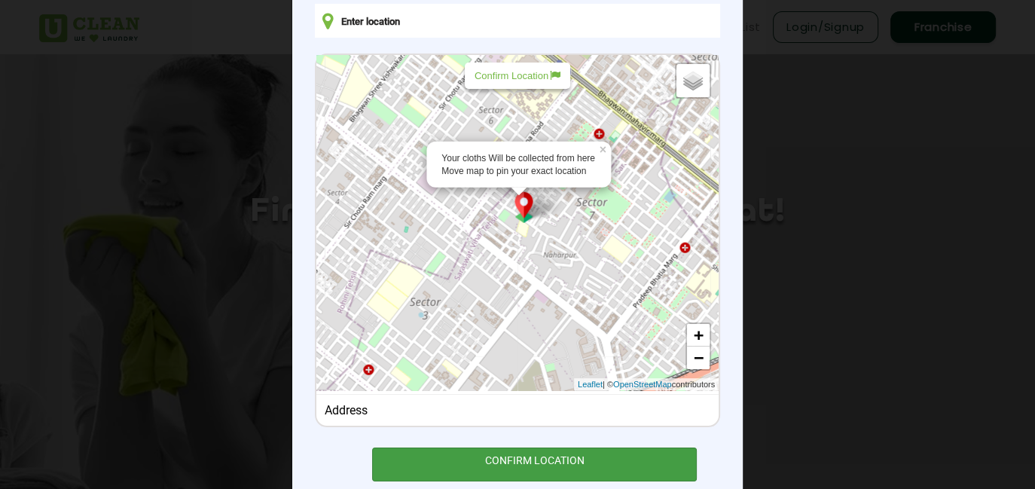 The image size is (1035, 489). I want to click on a: Leaflet, so click(590, 384).